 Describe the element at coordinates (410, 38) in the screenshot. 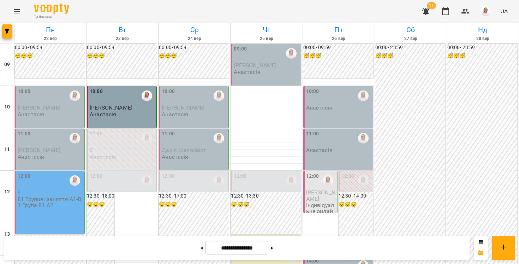

I see `h6: 27 вер` at that location.